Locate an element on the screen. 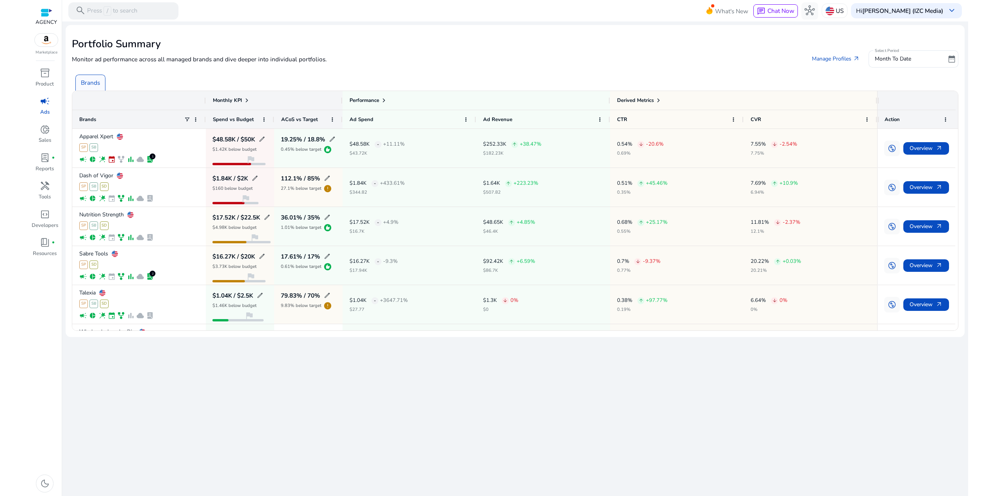 This screenshot has height=496, width=999. span: Performance is located at coordinates (364, 100).